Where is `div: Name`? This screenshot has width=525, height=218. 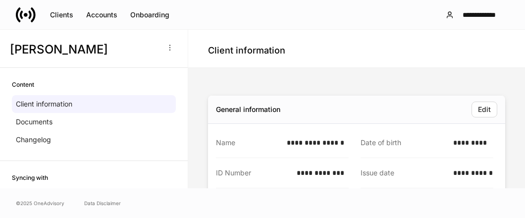
div: Name is located at coordinates (248, 143).